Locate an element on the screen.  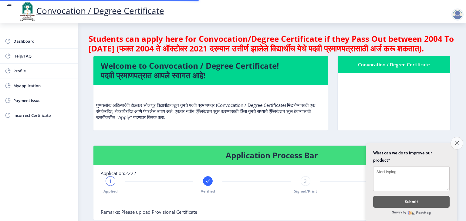
a: Convocation / Degree Certificate is located at coordinates (91, 11).